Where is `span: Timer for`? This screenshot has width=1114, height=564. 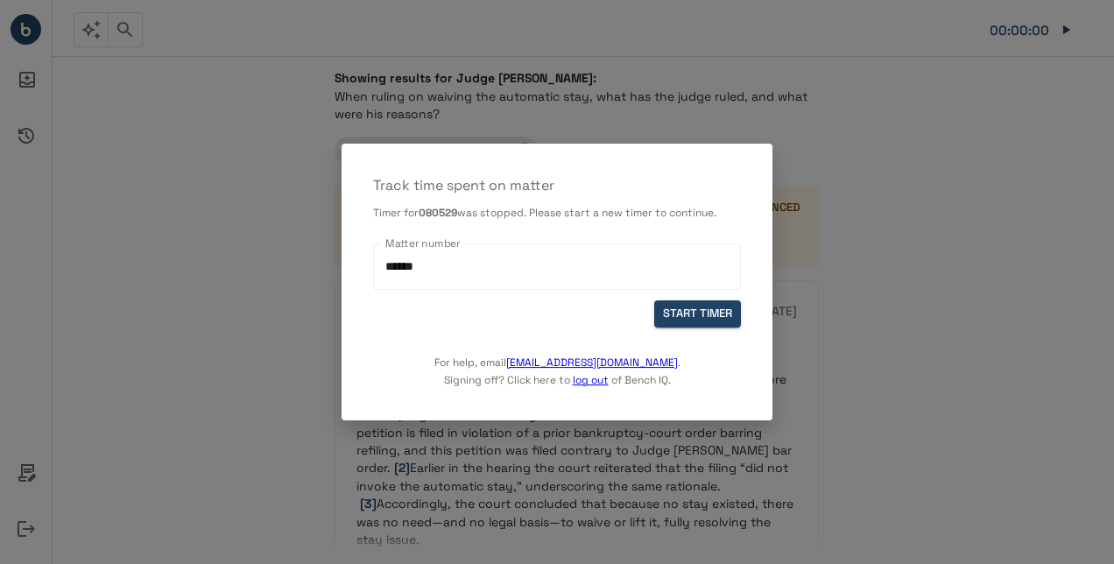
span: Timer for is located at coordinates (396, 213).